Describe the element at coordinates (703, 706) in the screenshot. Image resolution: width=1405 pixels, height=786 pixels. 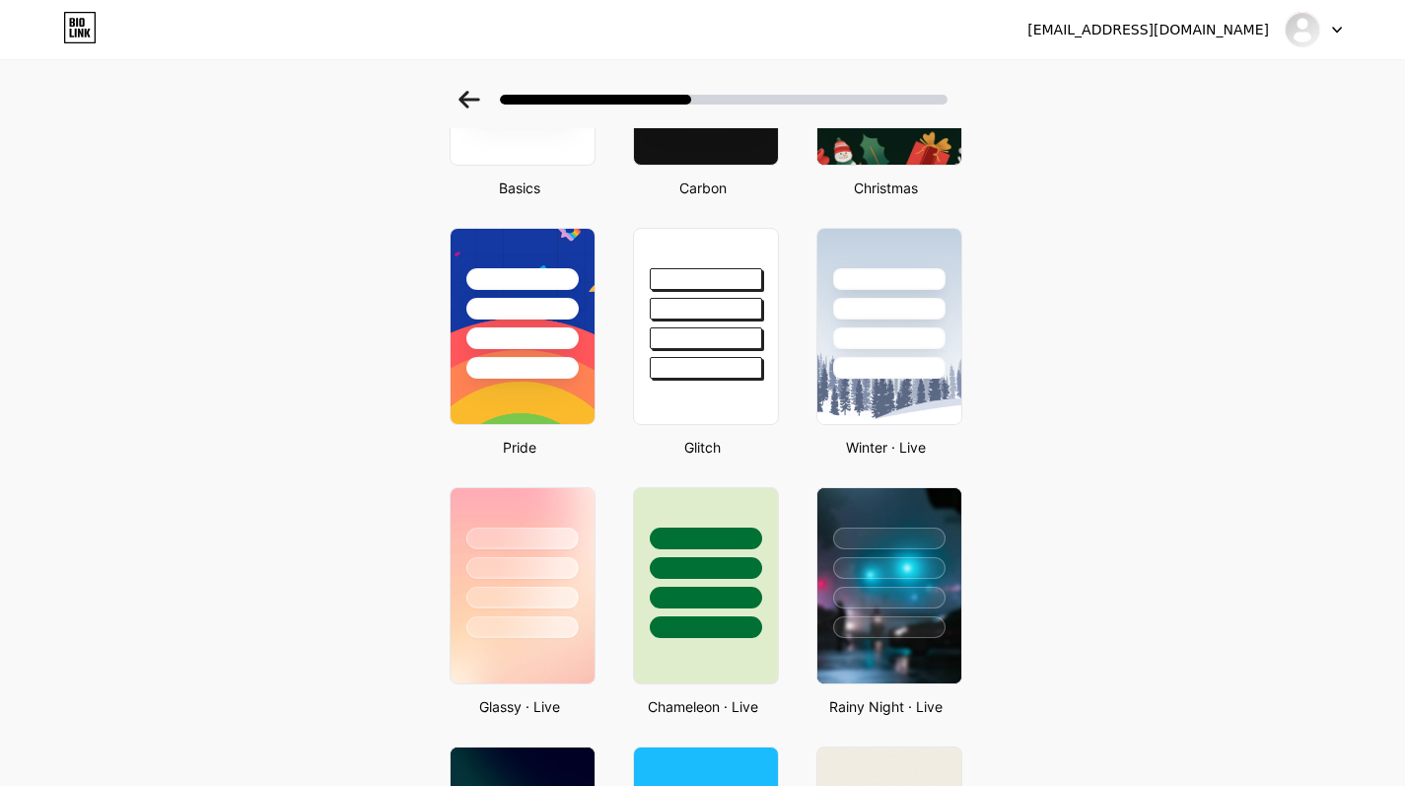
I see `div: Chameleon · Live` at that location.